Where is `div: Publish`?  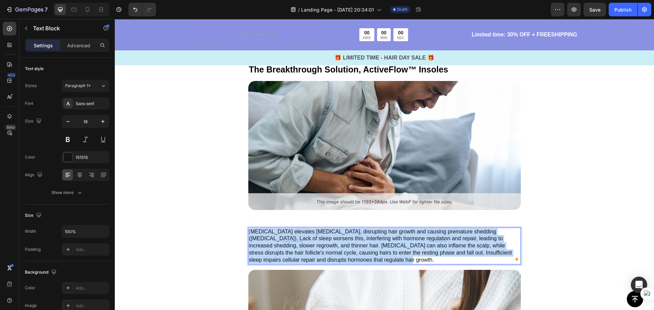
div: Publish is located at coordinates (623, 10).